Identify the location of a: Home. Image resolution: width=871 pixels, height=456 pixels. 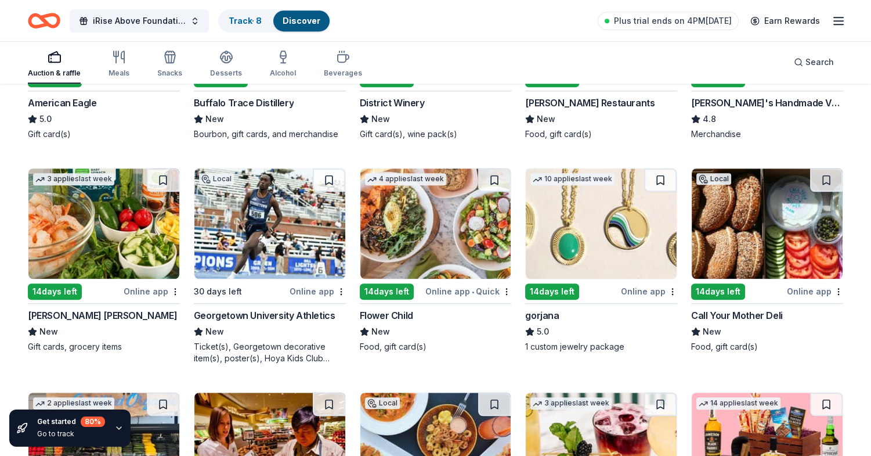
(44, 20).